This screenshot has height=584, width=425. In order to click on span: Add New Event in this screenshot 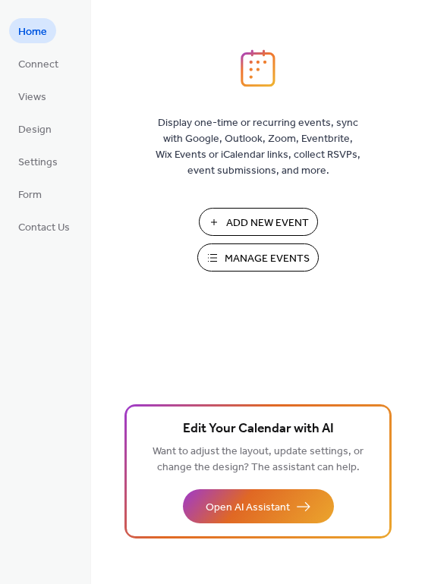, I will do `click(267, 223)`.